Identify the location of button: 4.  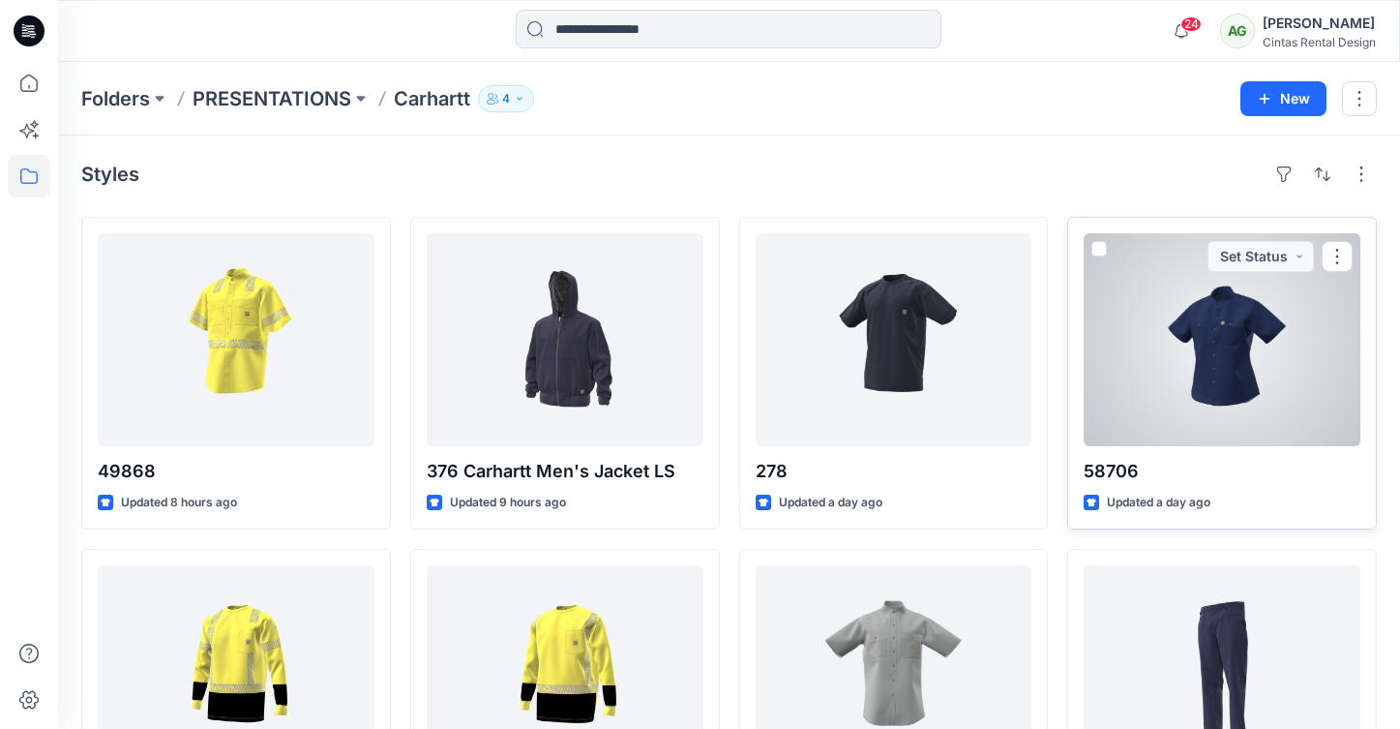
(506, 99).